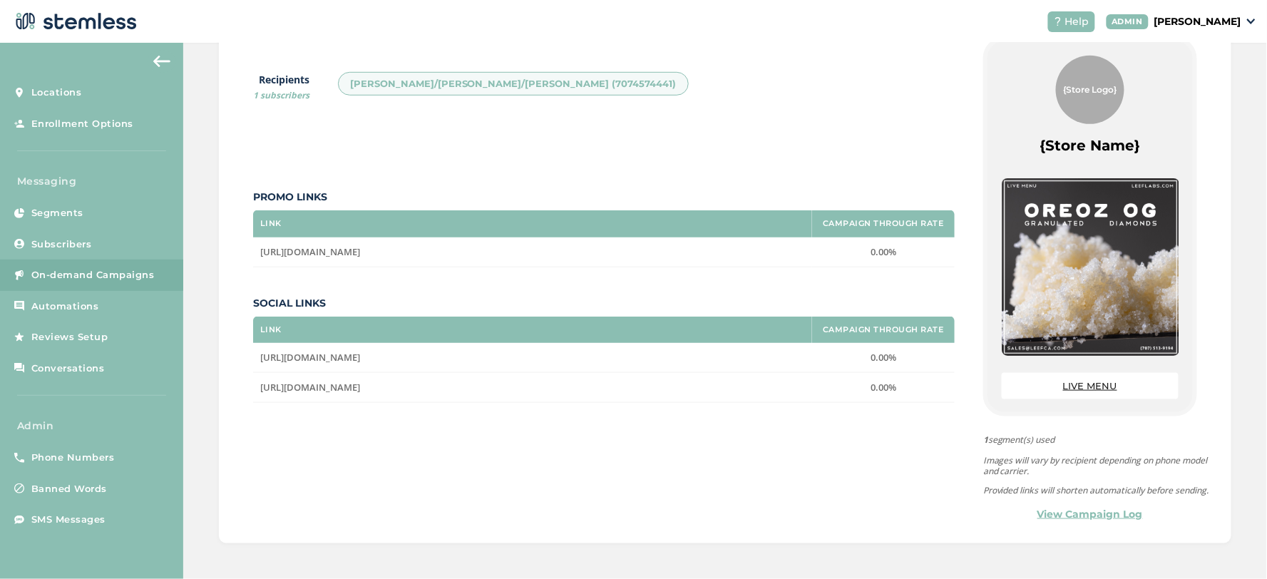 The width and height of the screenshot is (1267, 579). What do you see at coordinates (74, 21) in the screenshot?
I see `img: logo-dark-0685b13c.svg` at bounding box center [74, 21].